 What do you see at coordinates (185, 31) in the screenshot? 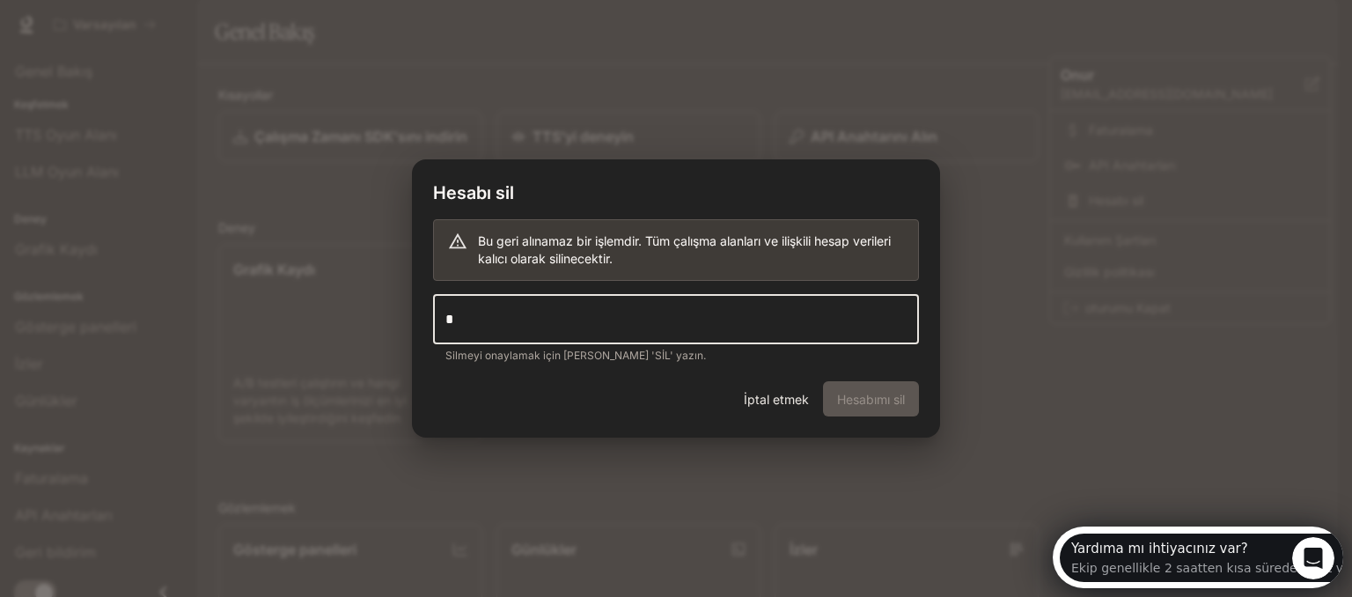
I see `div: Intercom Messenger'ı açın` at bounding box center [185, 31].